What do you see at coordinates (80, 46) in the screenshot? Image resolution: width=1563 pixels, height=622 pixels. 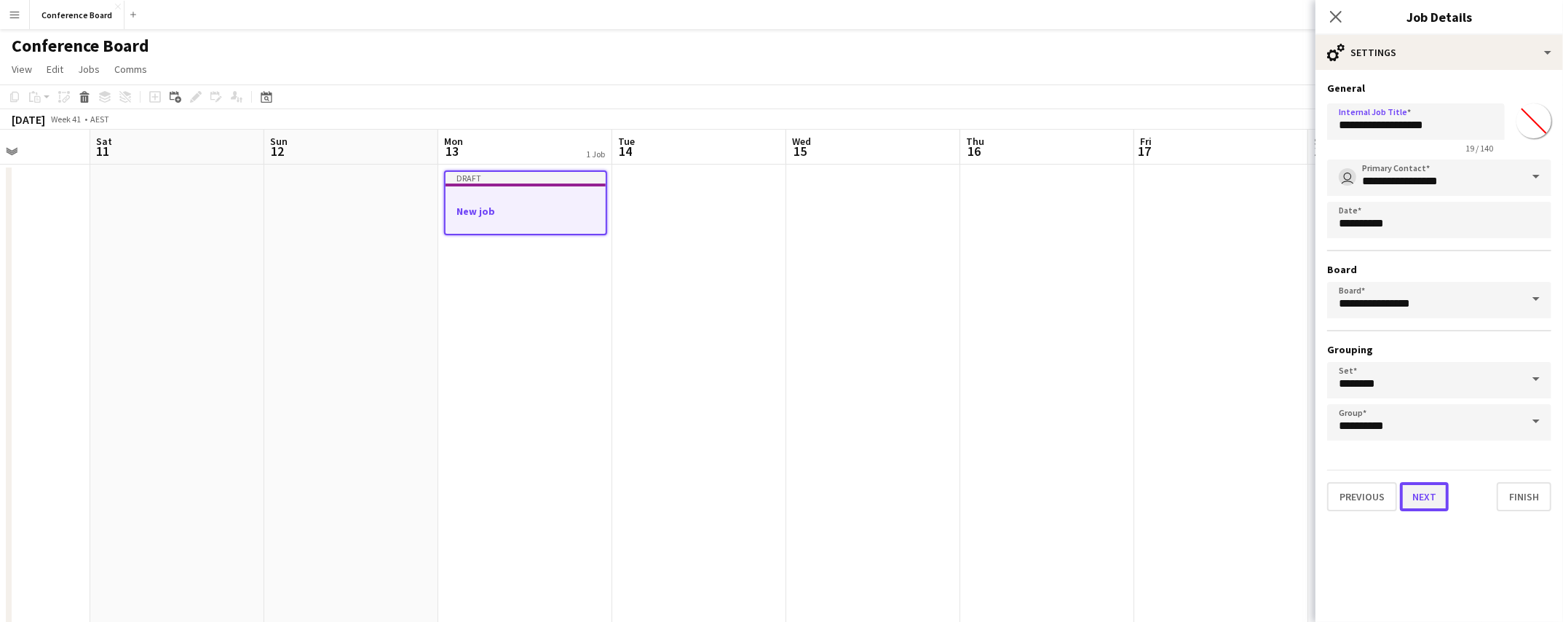 I see `h1: Conference Board` at bounding box center [80, 46].